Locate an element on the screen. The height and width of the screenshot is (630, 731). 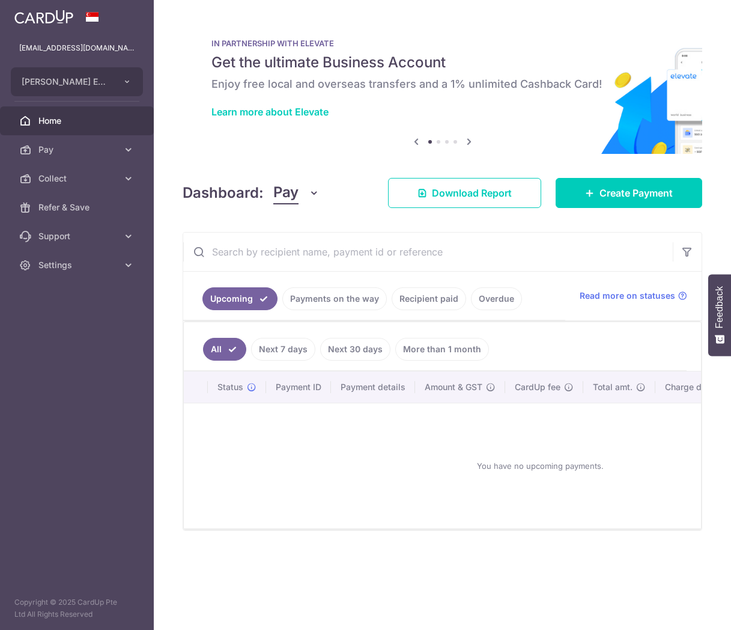
p: IN PARTNERSHIP WITH ELEVATE is located at coordinates (442, 43).